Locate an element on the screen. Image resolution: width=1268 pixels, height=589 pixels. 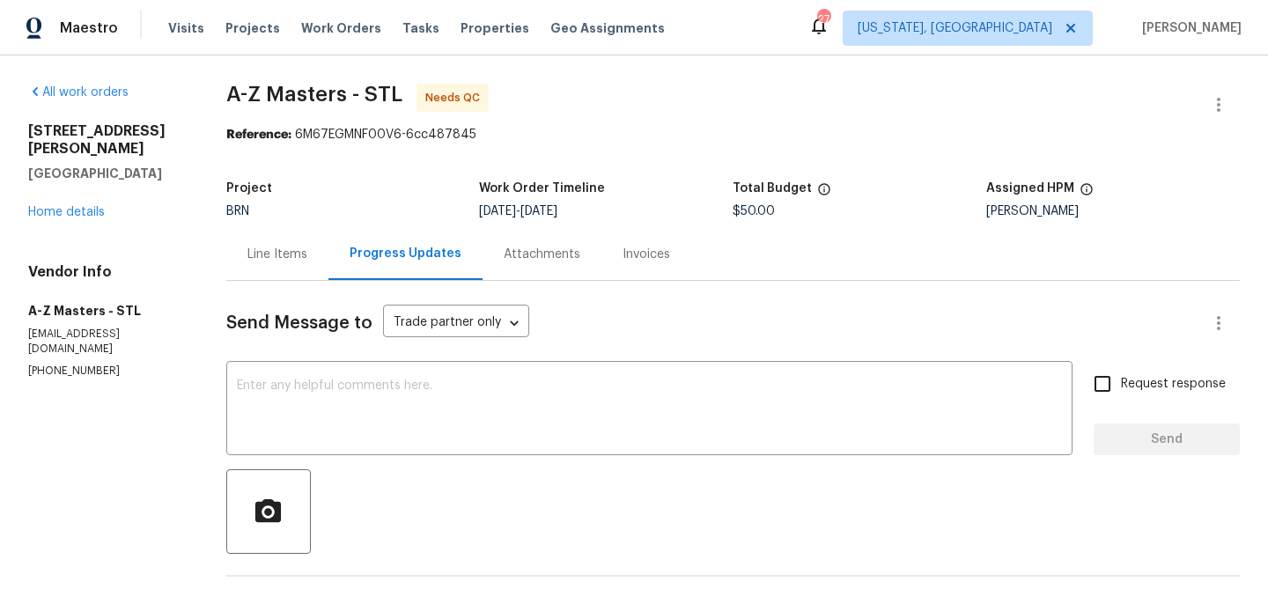
span: Request response is located at coordinates (1173, 384).